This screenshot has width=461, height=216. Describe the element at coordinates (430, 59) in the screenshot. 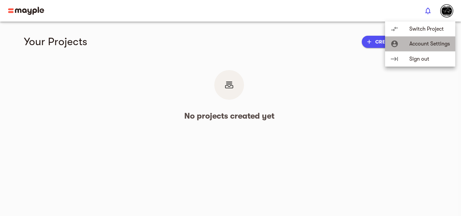

I see `span: Sign out` at that location.